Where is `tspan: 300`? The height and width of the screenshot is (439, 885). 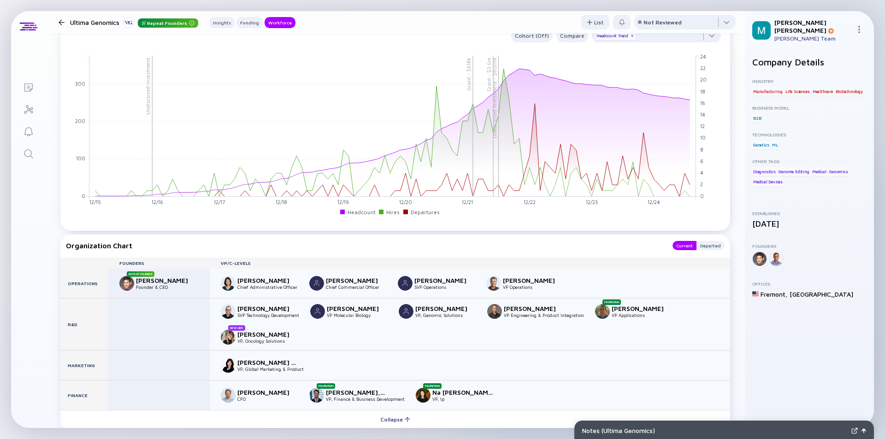 tspan: 300 is located at coordinates (80, 83).